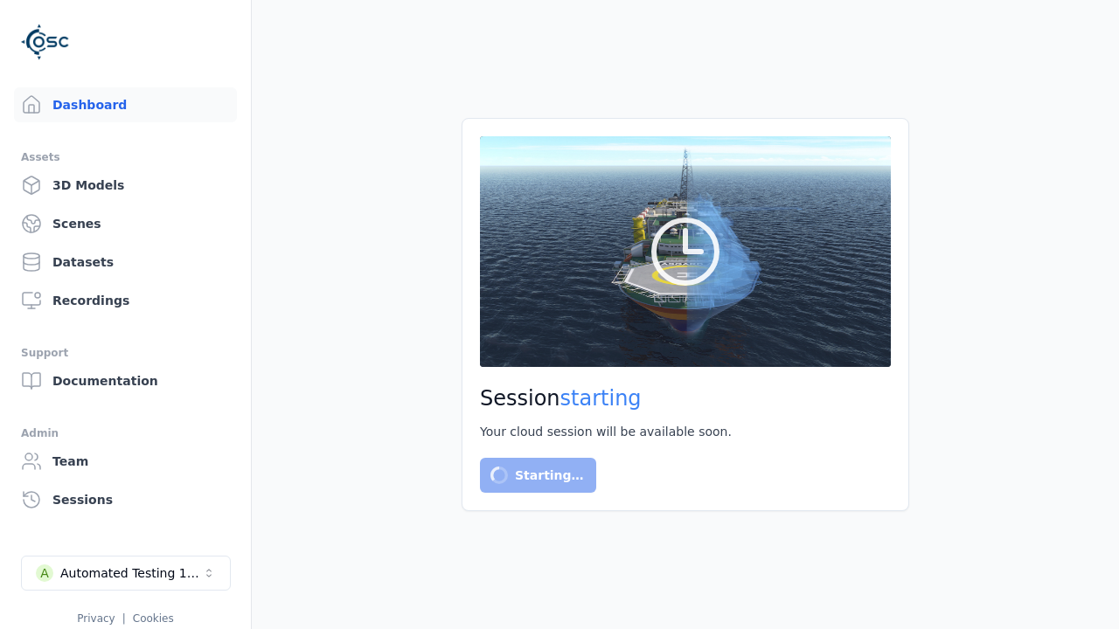 This screenshot has width=1119, height=629. What do you see at coordinates (95, 619) in the screenshot?
I see `a: Privacy` at bounding box center [95, 619].